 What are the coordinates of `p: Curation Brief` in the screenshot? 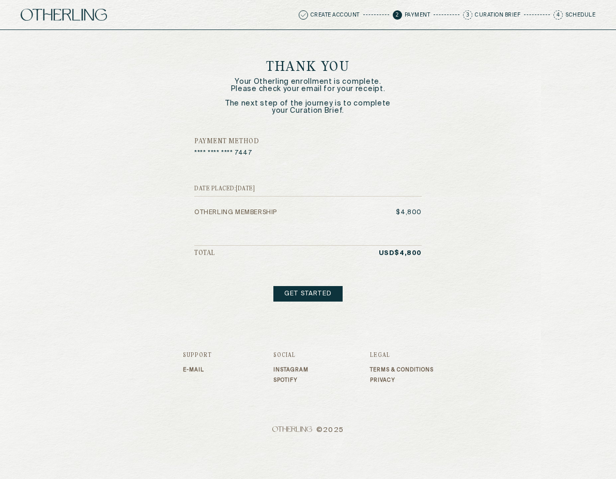 It's located at (498, 15).